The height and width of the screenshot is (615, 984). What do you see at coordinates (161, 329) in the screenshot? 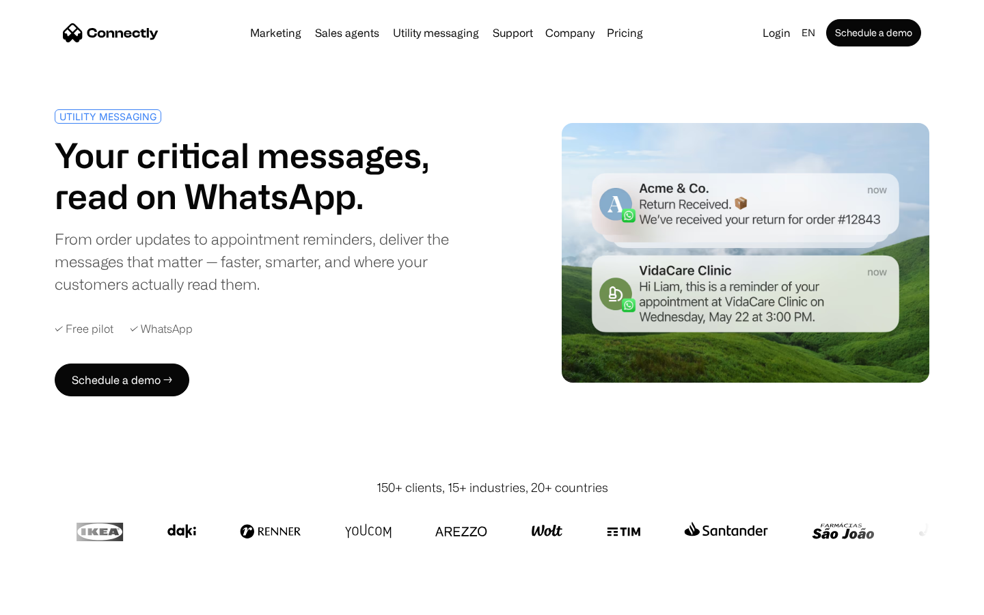
I see `div: ✓ WhatsApp` at bounding box center [161, 329].